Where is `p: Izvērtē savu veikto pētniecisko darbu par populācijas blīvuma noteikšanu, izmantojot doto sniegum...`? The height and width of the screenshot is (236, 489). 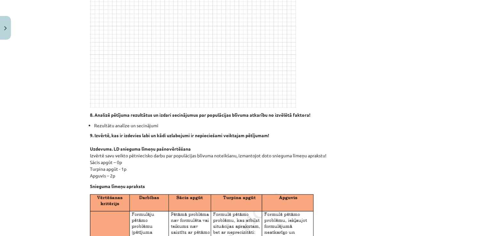 p: Izvērtē savu veikto pētniecisko darbu par populācijas blīvuma noteikšanu, izmantojot doto sniegum... is located at coordinates (244, 155).